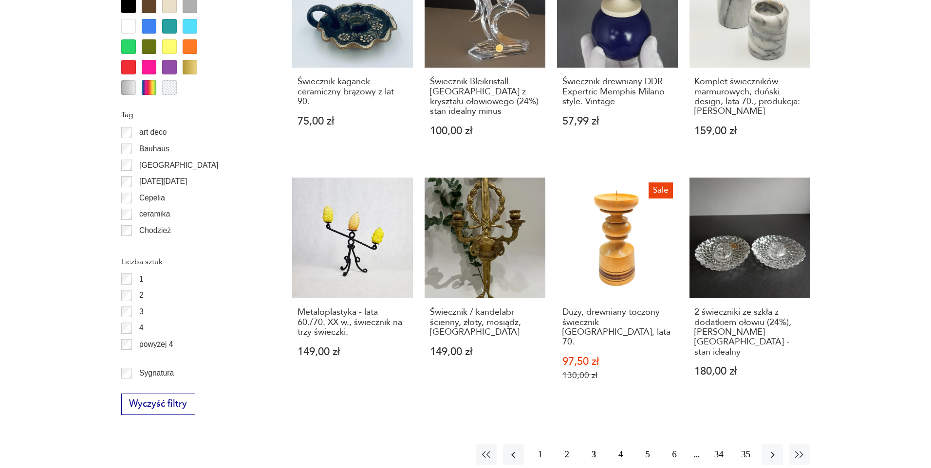 The image size is (931, 468). What do you see at coordinates (155, 231) in the screenshot?
I see `p: Chodzież` at bounding box center [155, 231].